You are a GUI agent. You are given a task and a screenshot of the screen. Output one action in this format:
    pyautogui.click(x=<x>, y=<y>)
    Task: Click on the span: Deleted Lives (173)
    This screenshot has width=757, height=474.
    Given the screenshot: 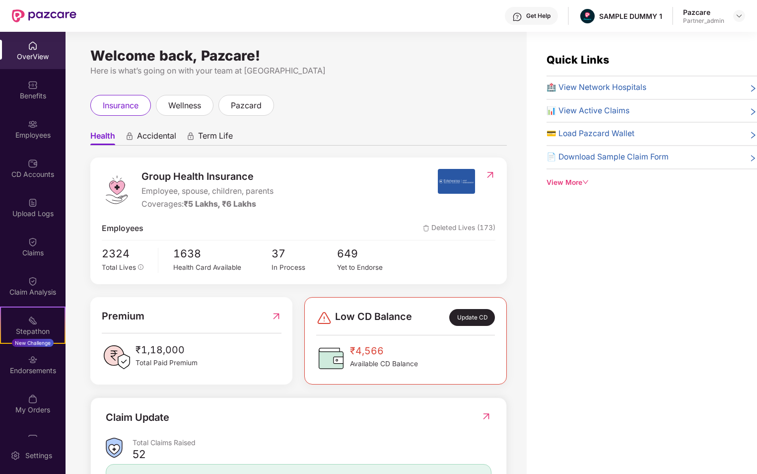 What is the action you would take?
    pyautogui.click(x=459, y=228)
    